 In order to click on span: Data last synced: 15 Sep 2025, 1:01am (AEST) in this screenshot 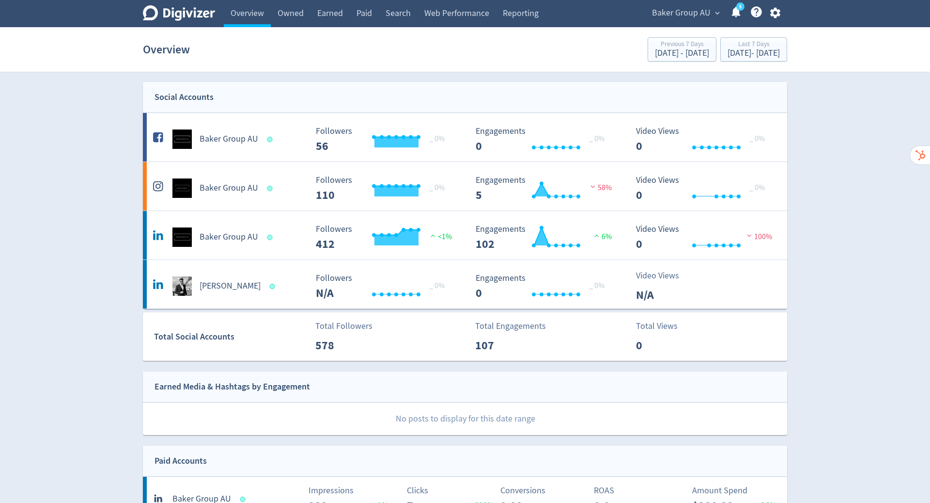, I will do `click(271, 237)`.